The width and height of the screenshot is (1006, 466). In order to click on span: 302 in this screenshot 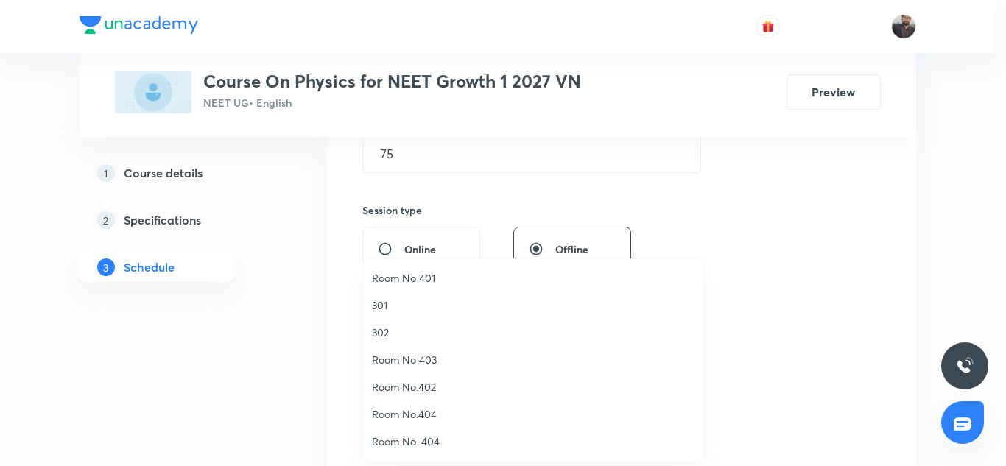, I will do `click(533, 332)`.